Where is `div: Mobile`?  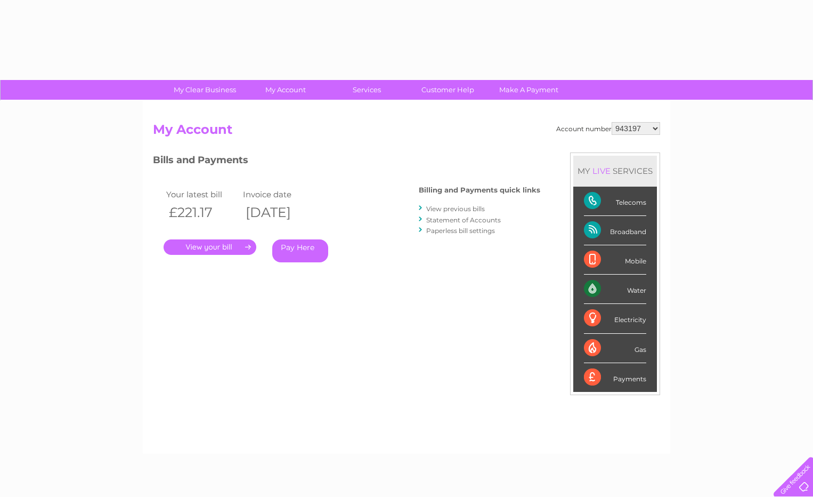
div: Mobile is located at coordinates (615, 260).